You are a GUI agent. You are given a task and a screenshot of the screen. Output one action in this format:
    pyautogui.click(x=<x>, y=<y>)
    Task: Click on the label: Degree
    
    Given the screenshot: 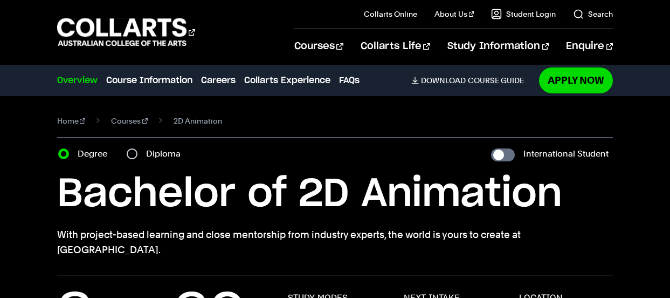 What is the action you would take?
    pyautogui.click(x=95, y=154)
    